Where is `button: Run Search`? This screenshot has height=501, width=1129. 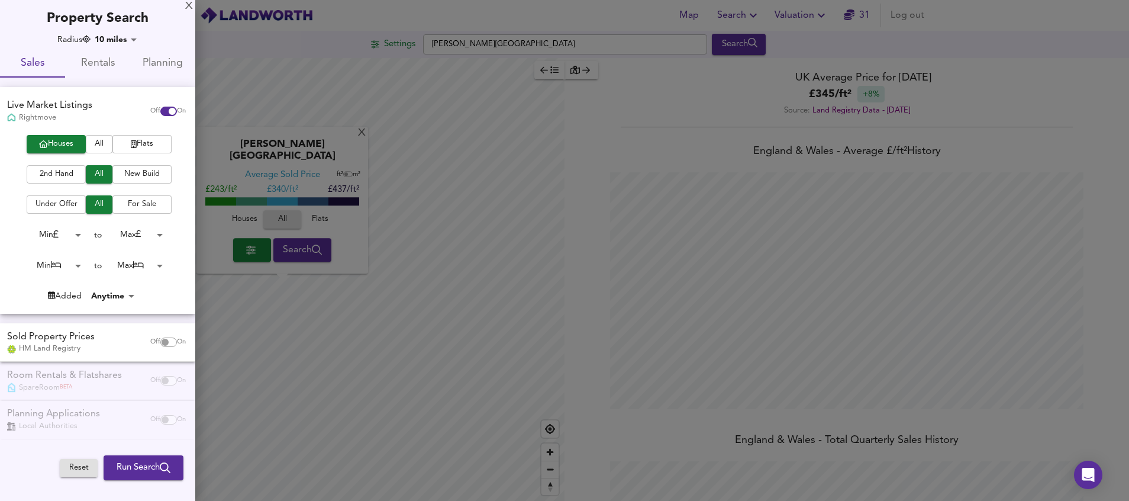 button: Run Search is located at coordinates (143, 467).